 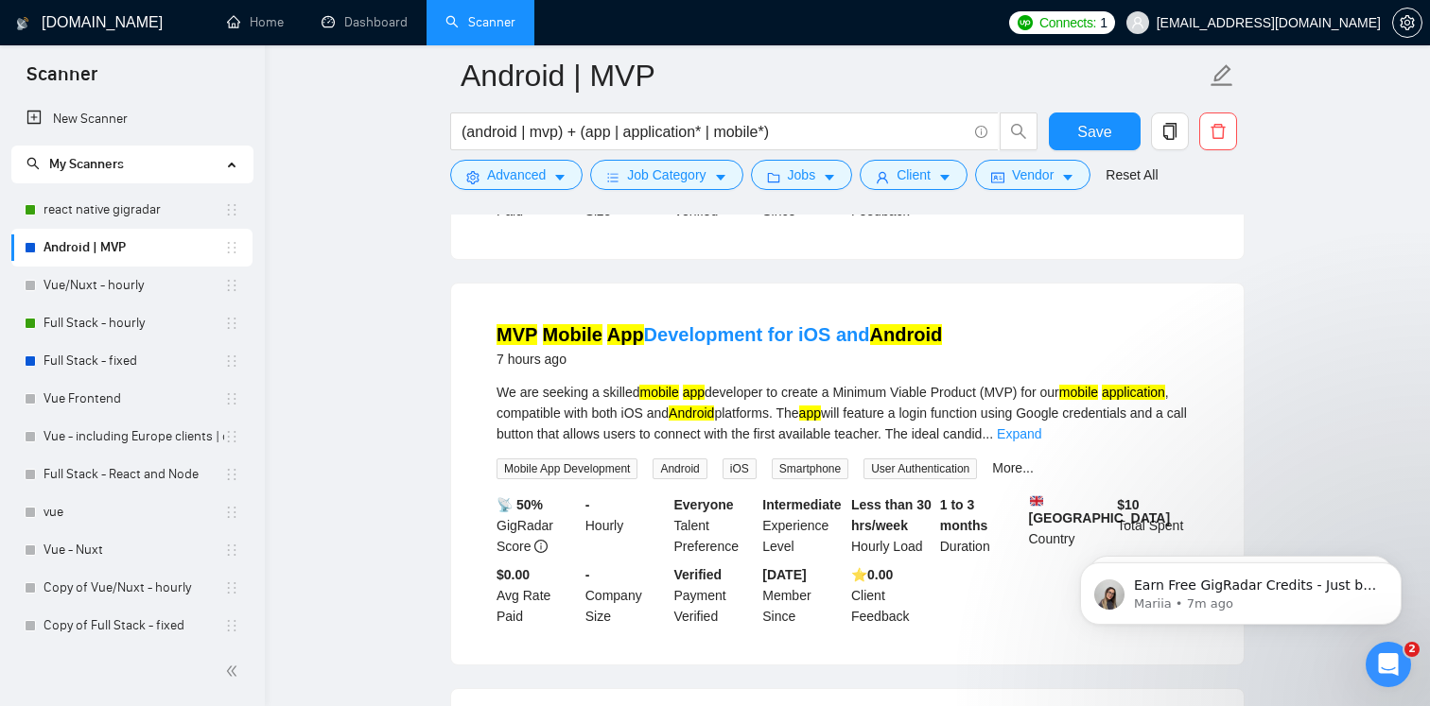 What do you see at coordinates (1218, 131) in the screenshot?
I see `span: delete` at bounding box center [1218, 131].